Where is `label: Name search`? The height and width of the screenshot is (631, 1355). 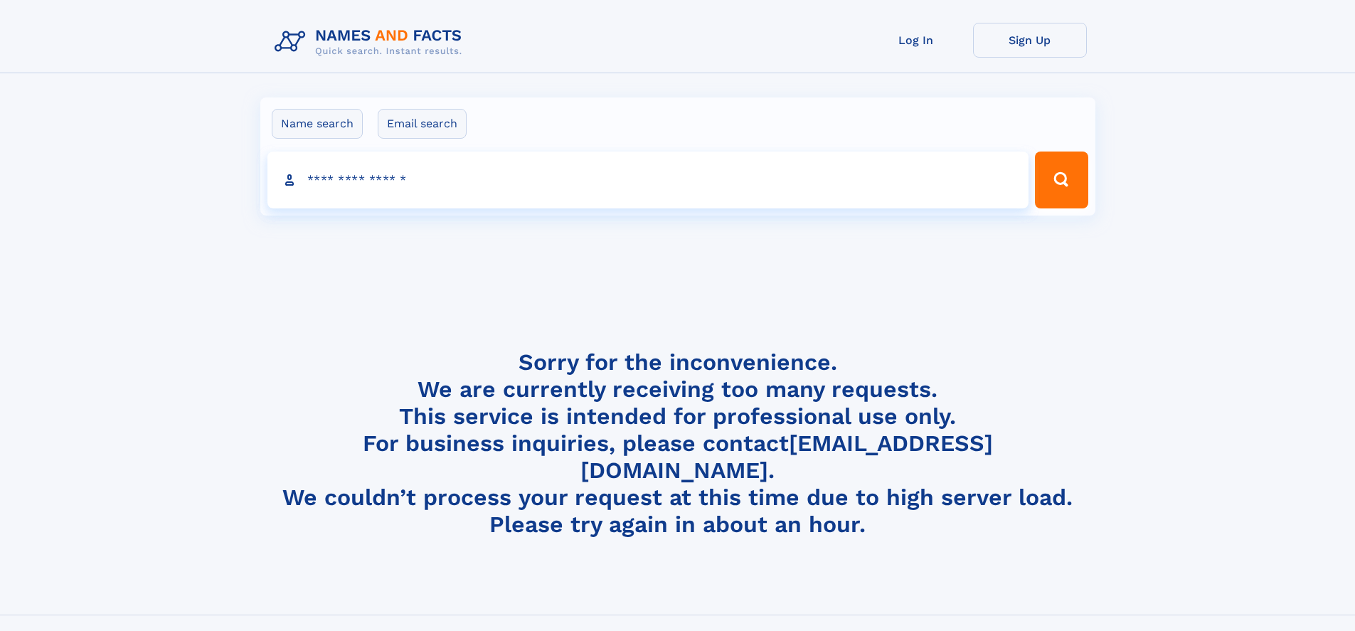
label: Name search is located at coordinates (317, 124).